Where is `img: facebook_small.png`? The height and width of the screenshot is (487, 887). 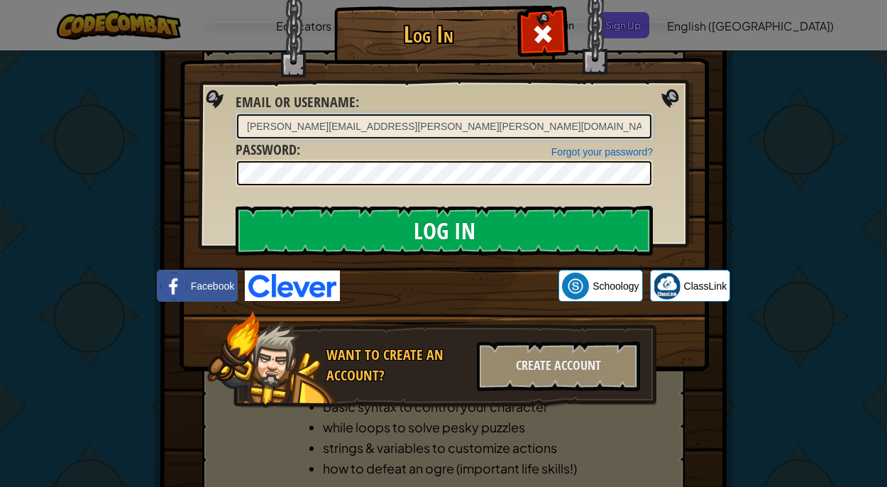 img: facebook_small.png is located at coordinates (174, 286).